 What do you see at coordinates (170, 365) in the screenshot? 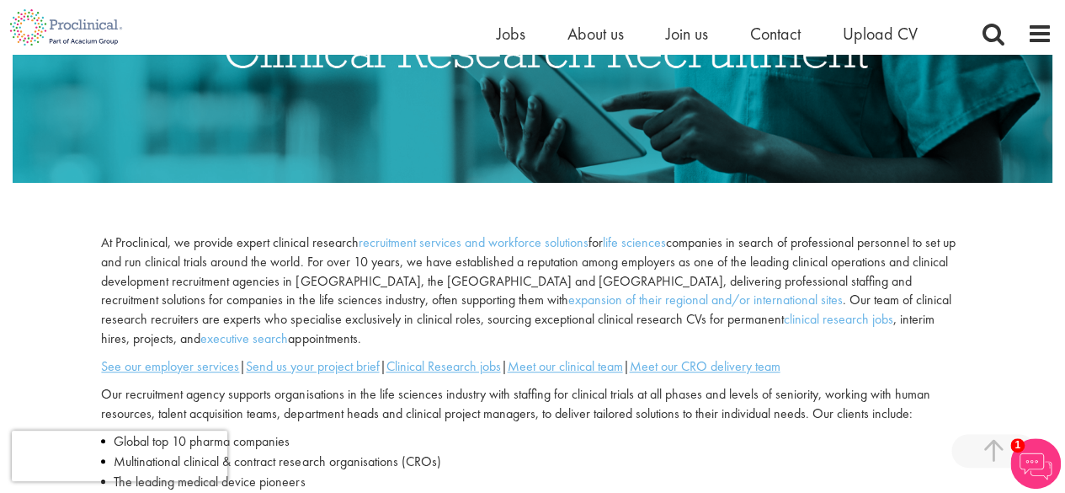
I see `u: See our employer services` at bounding box center [170, 365].